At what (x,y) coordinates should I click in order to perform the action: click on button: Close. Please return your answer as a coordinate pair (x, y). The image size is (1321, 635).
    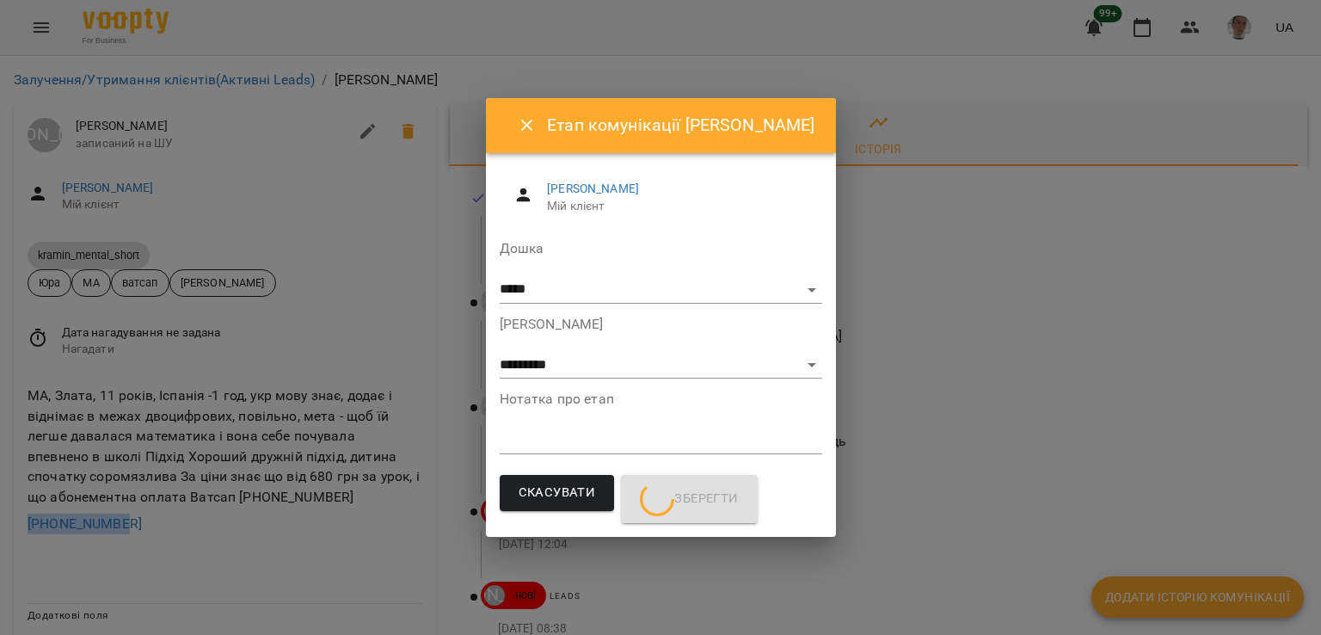
    Looking at the image, I should click on (527, 126).